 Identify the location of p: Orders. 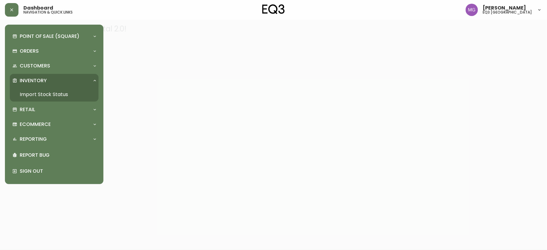
(29, 51).